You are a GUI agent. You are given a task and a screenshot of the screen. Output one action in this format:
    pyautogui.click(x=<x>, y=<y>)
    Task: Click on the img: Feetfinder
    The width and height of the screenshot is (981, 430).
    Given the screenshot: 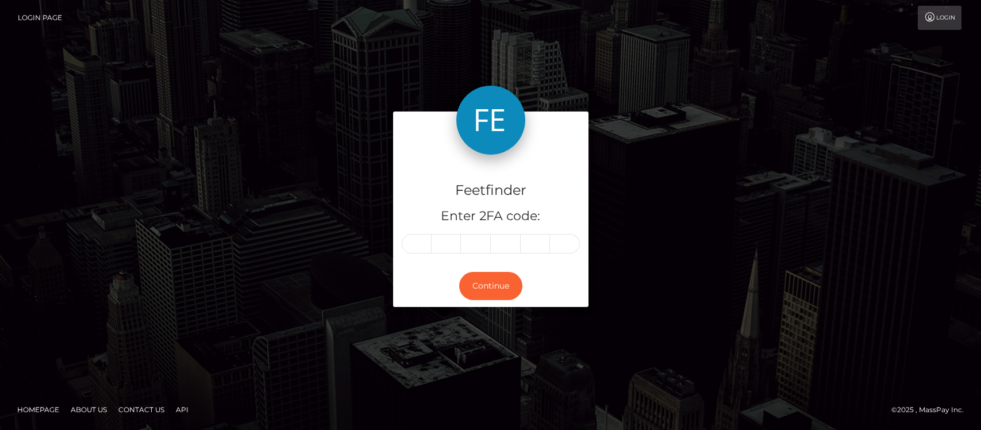 What is the action you would take?
    pyautogui.click(x=491, y=120)
    